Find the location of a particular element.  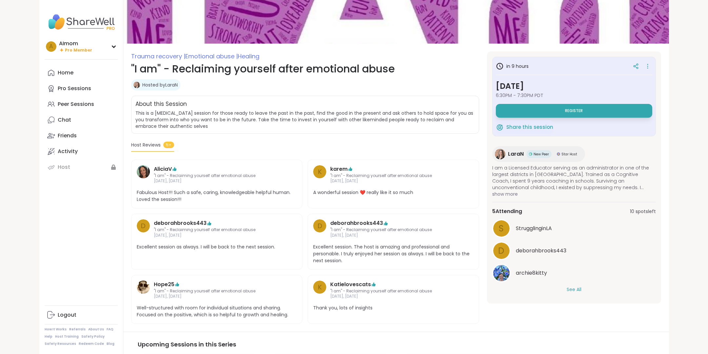

span: Pro Member is located at coordinates (78, 50).